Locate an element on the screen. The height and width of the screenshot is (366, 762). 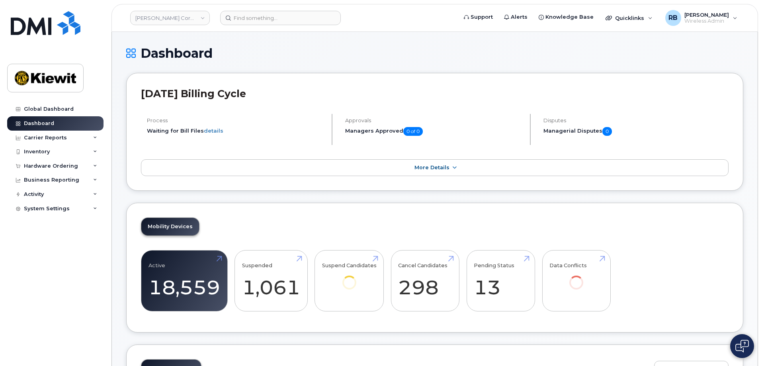
span: 0 of 0 is located at coordinates (413, 131).